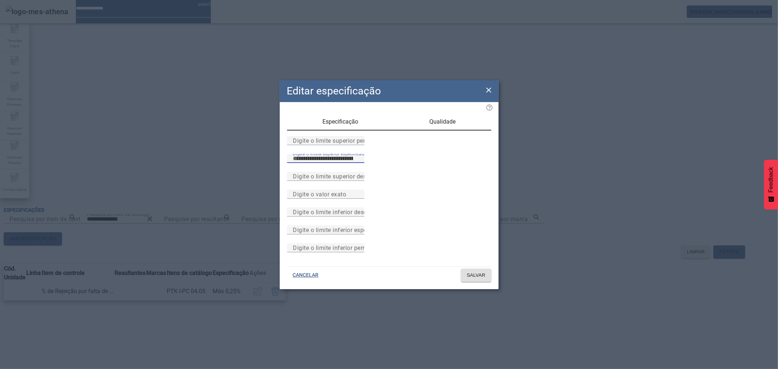 The image size is (778, 369). Describe the element at coordinates (334, 91) in the screenshot. I see `h2: Editar especificação` at that location.